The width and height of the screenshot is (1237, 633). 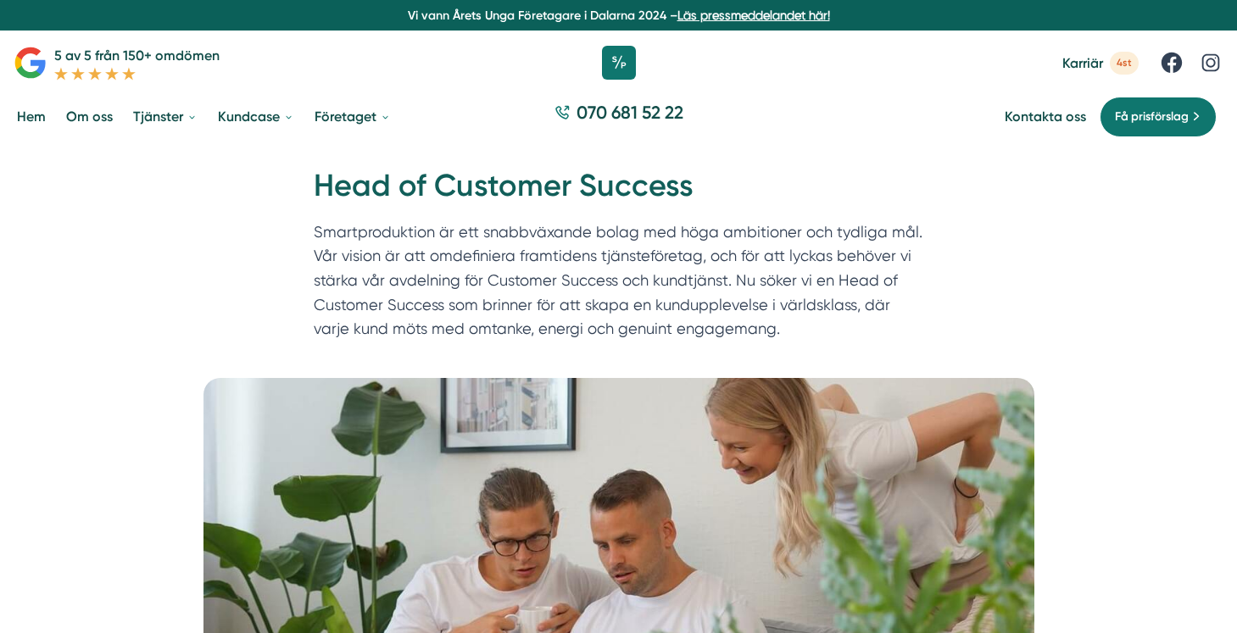 What do you see at coordinates (1100, 63) in the screenshot?
I see `a: Karriär 4st` at bounding box center [1100, 63].